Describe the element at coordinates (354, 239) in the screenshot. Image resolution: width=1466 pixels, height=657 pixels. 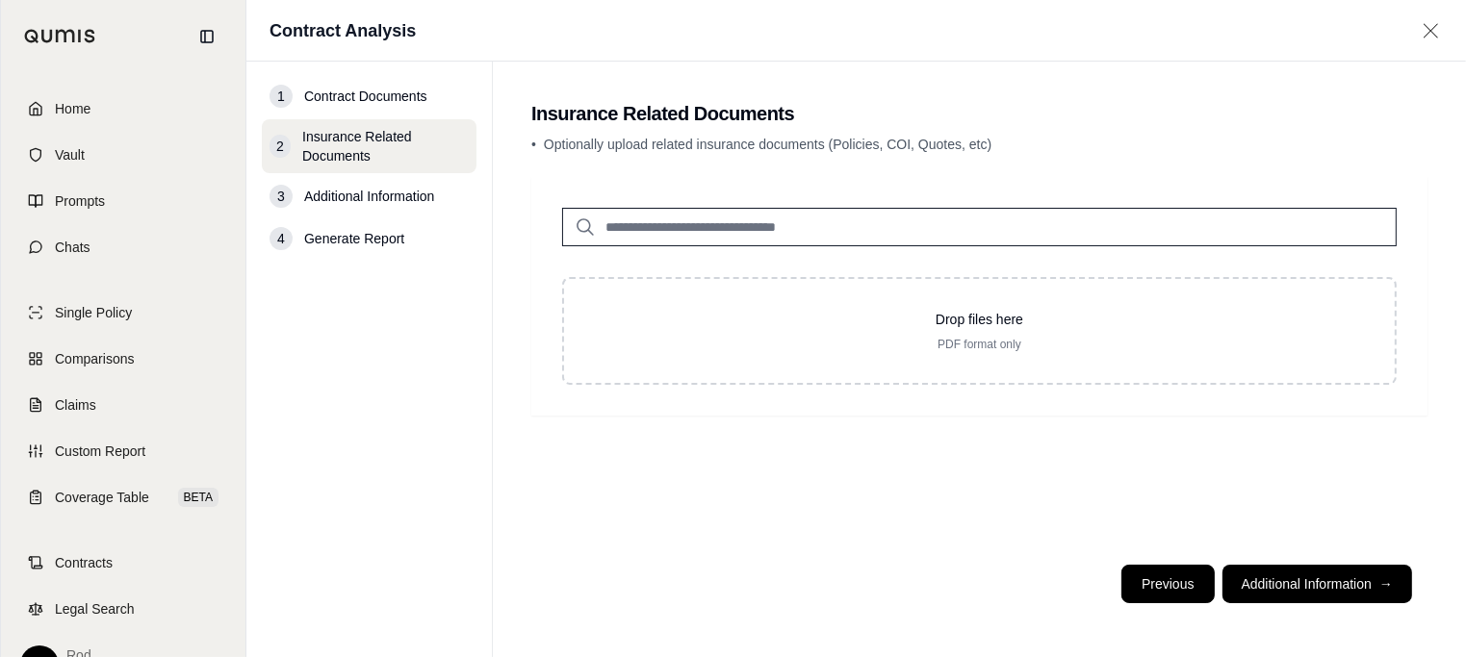
I see `span: Generate Report` at that location.